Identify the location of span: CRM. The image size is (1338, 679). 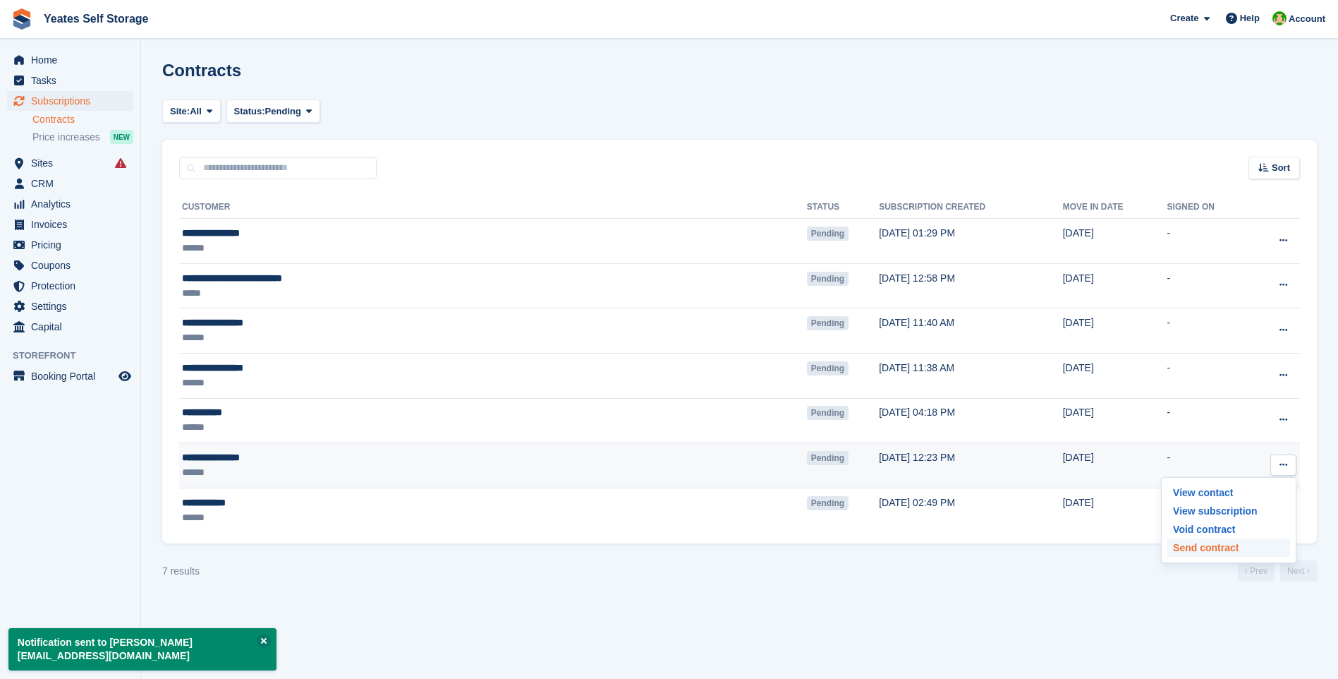
(73, 183).